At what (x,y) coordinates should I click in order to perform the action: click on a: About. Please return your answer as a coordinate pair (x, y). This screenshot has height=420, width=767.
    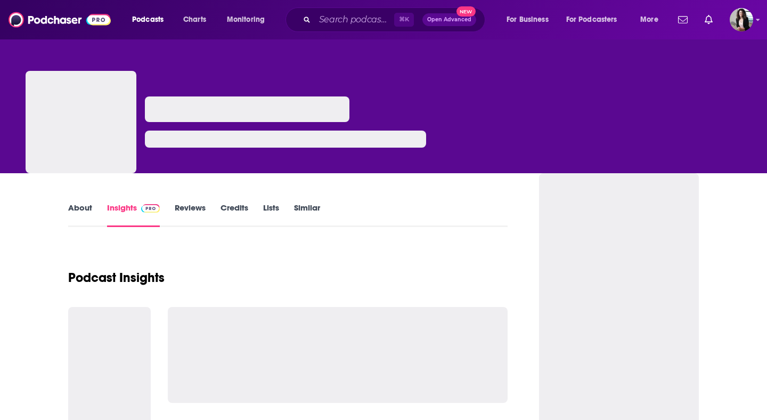
    Looking at the image, I should click on (80, 215).